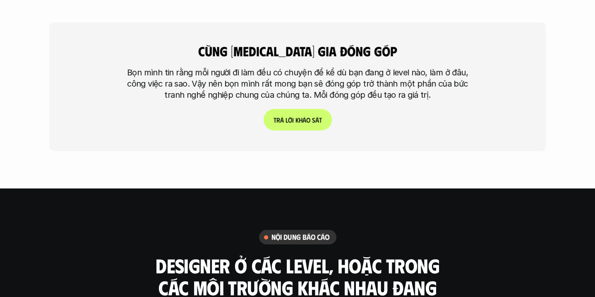 The width and height of the screenshot is (595, 297). Describe the element at coordinates (298, 120) in the screenshot. I see `a: Trảlờikhảosát` at that location.